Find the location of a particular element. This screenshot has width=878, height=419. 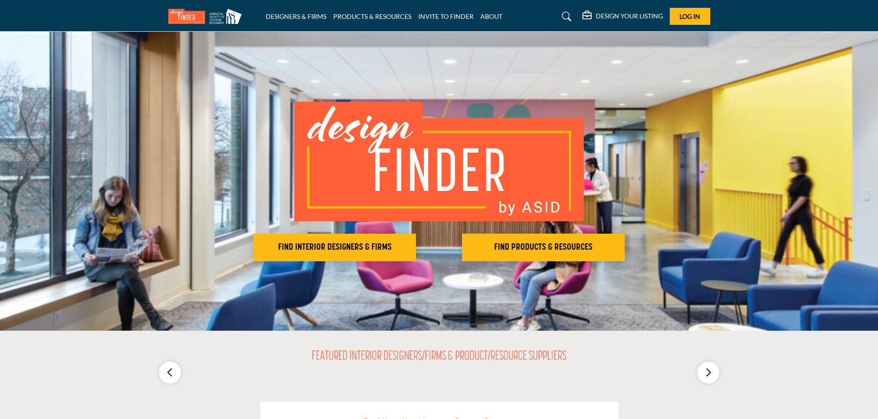

button: FIND PRODUCTS & RESOURCES is located at coordinates (543, 247).